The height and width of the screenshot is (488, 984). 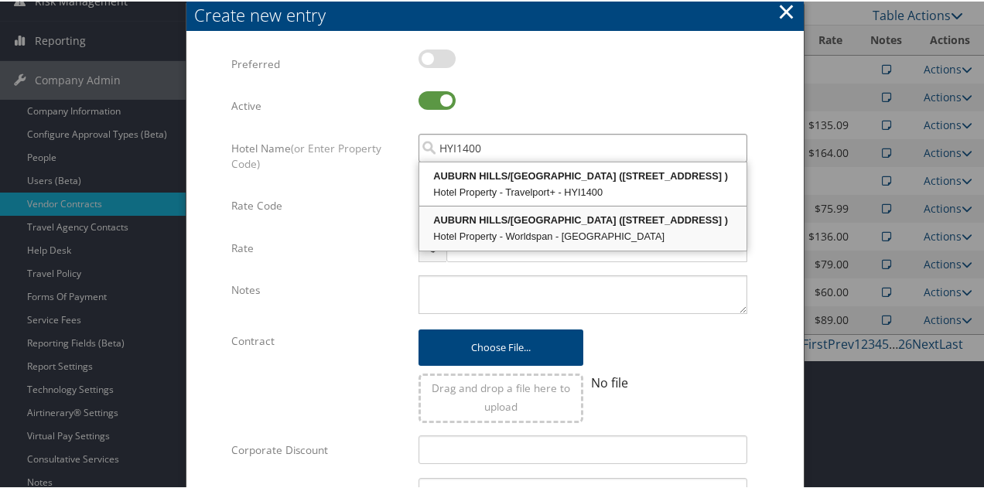 What do you see at coordinates (319, 449) in the screenshot?
I see `label: Corporate Discount` at bounding box center [319, 449].